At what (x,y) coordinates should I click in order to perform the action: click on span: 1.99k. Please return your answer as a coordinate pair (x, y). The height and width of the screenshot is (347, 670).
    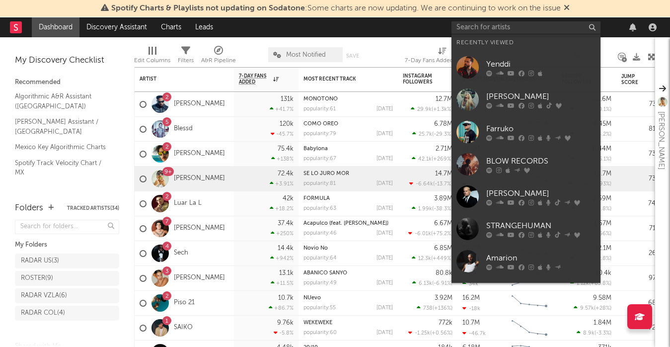
    Looking at the image, I should click on (425, 209).